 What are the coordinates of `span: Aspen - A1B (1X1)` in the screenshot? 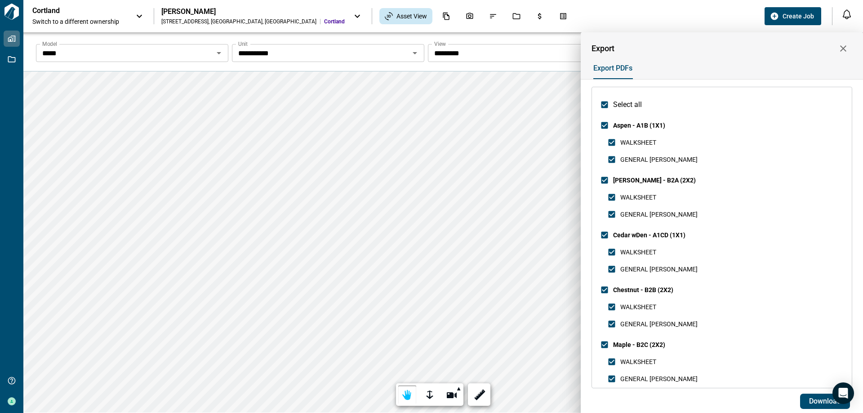 It's located at (639, 125).